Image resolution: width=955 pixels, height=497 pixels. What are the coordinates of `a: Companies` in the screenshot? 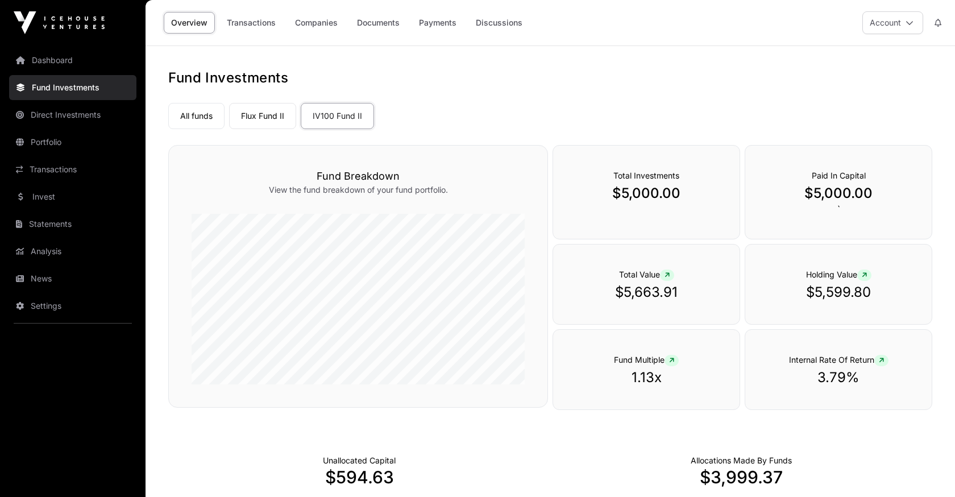 It's located at (316, 23).